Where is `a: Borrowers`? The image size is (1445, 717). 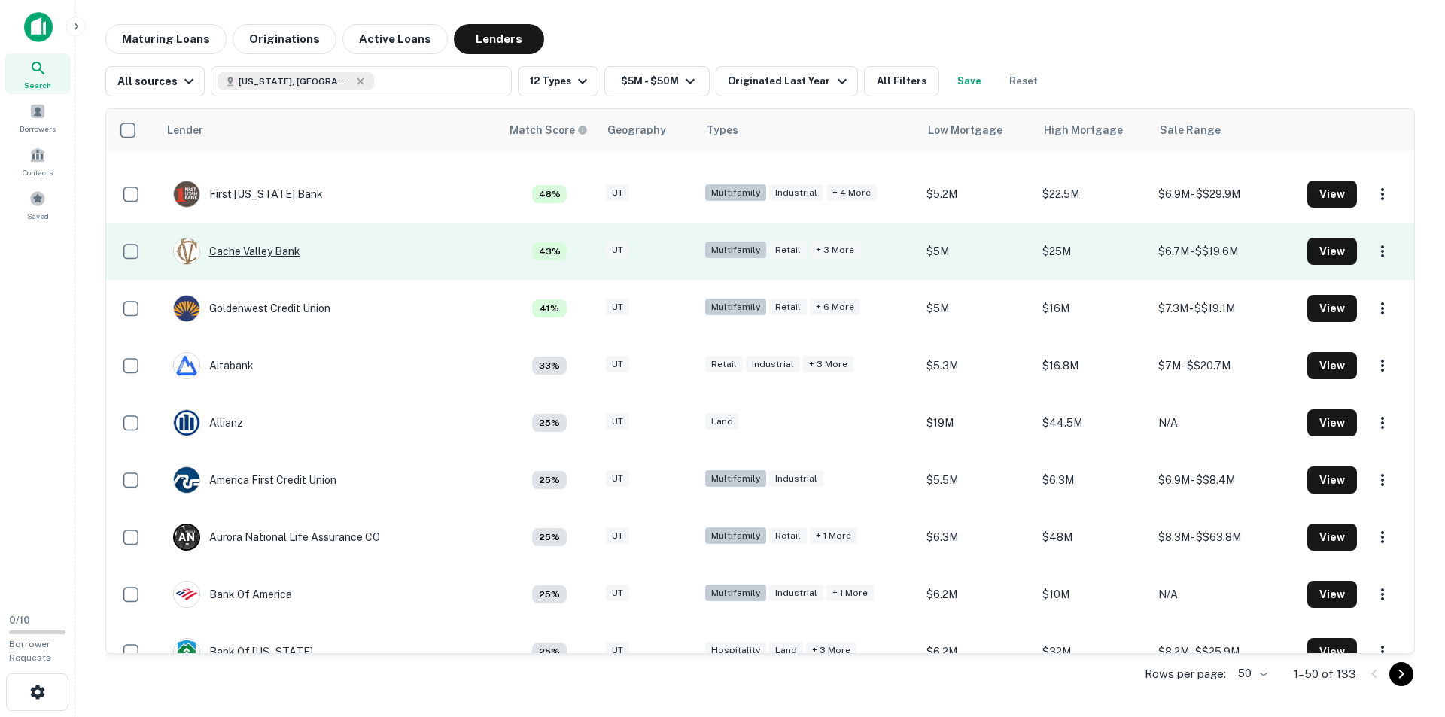
a: Borrowers is located at coordinates (38, 117).